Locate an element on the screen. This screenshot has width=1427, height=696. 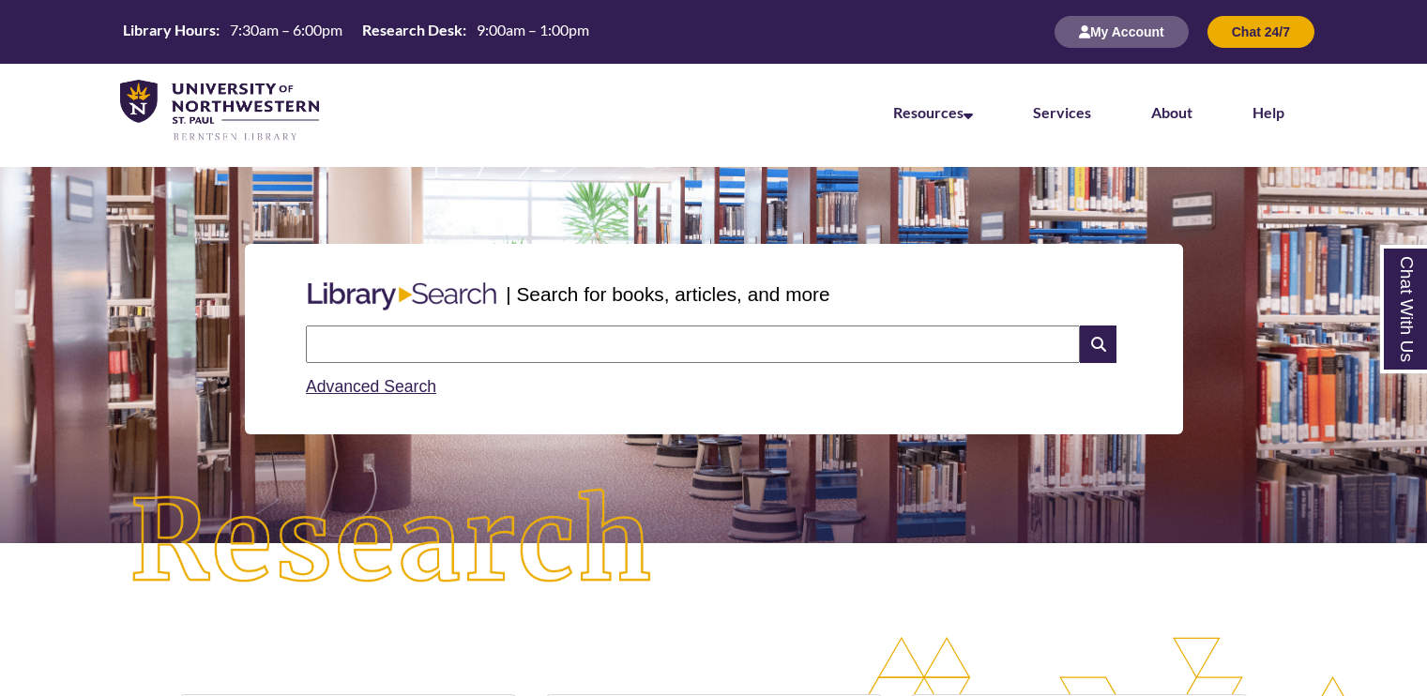
span: 9:00am – 1:00pm is located at coordinates (533, 29).